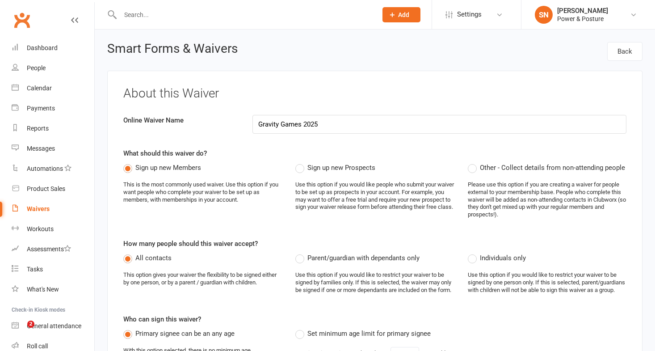 Image resolution: width=655 pixels, height=351 pixels. What do you see at coordinates (404, 15) in the screenshot?
I see `span: Add` at bounding box center [404, 15].